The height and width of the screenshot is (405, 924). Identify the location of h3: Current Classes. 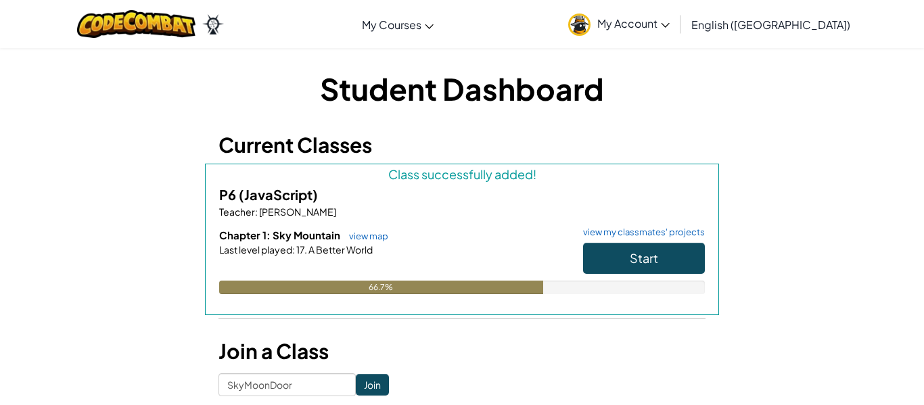
(462, 145).